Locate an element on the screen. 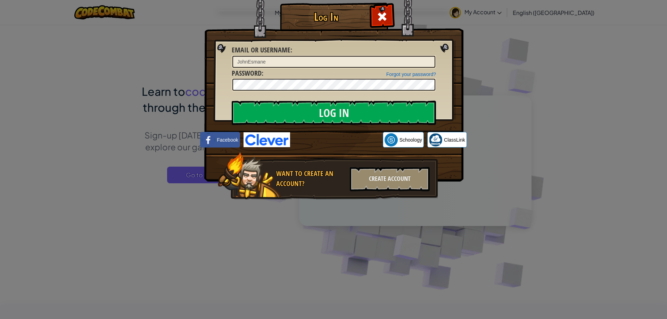  input: Log In is located at coordinates (334, 113).